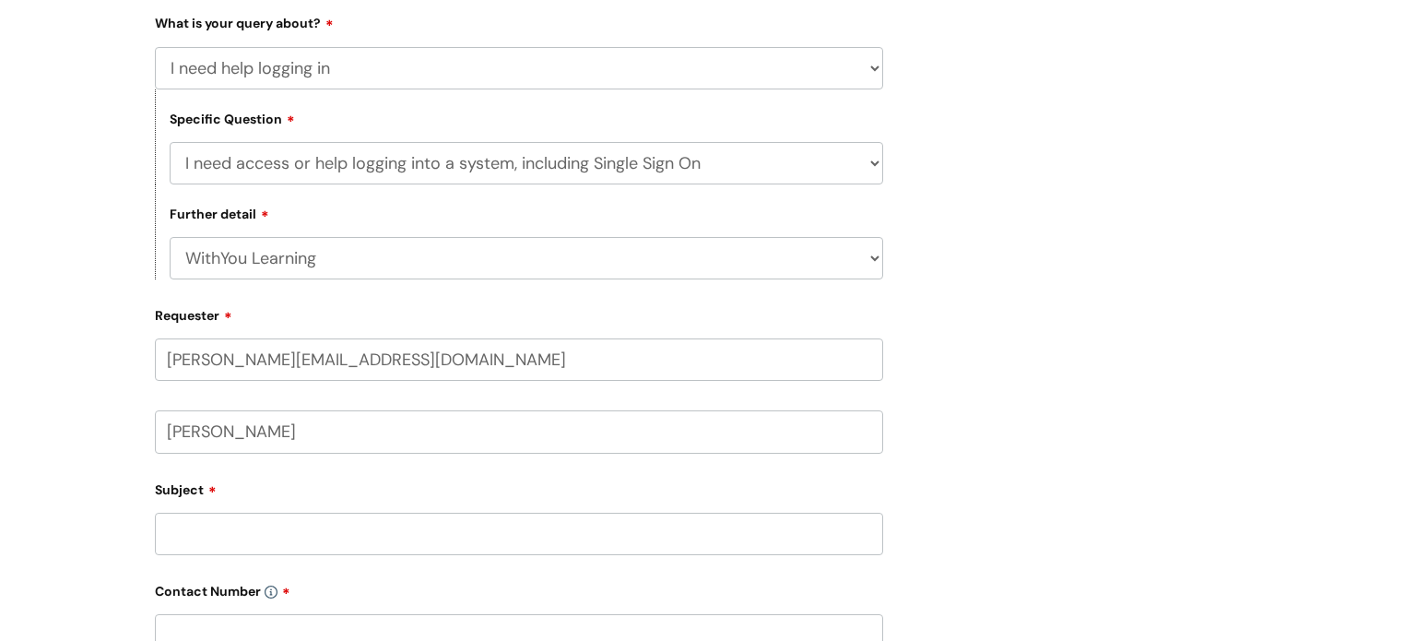 Image resolution: width=1416 pixels, height=641 pixels. What do you see at coordinates (519, 20) in the screenshot?
I see `label: What is your query about?` at bounding box center [519, 20].